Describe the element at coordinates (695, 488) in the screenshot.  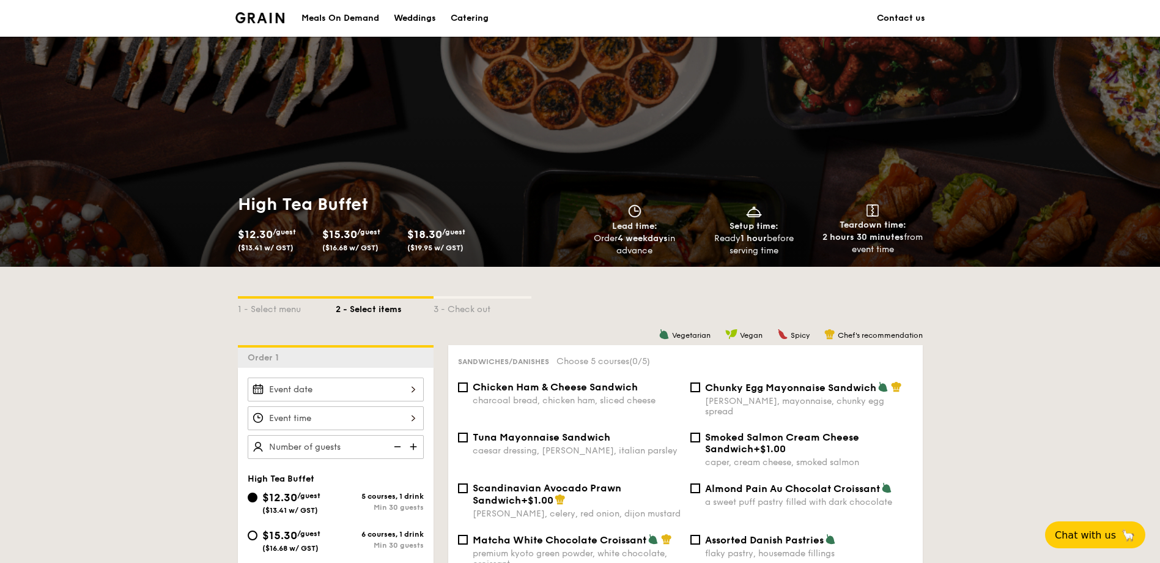
I see `input: Almond Pain Au Chocolat Croissanta sweet puff pastry filled with dark chocolate` at that location.